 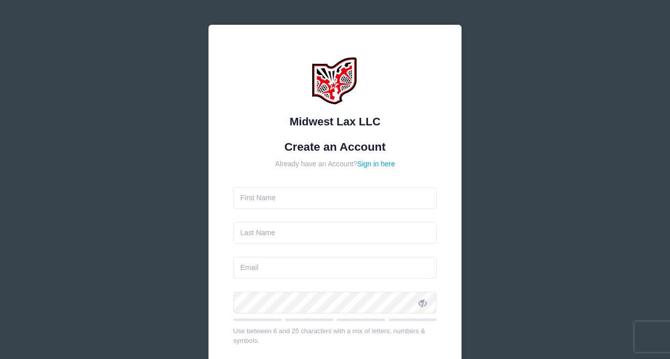 What do you see at coordinates (335, 121) in the screenshot?
I see `div: Midwest Lax LLC` at bounding box center [335, 121].